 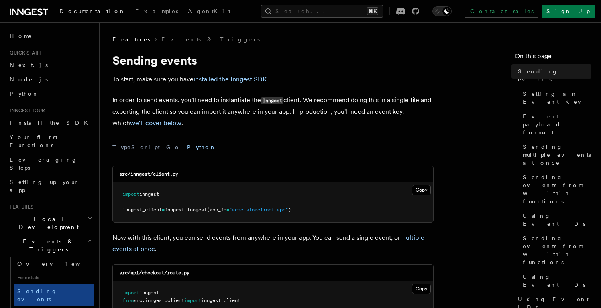 What do you see at coordinates (59, 264) in the screenshot?
I see `span: Overview` at bounding box center [59, 264].